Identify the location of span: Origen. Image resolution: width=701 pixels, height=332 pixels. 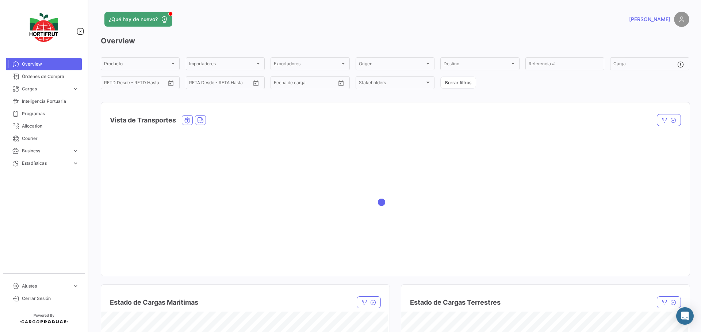
(392, 65).